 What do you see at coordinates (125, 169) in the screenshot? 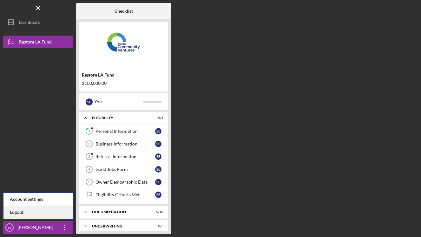
I see `div: Good Jobs Form` at bounding box center [125, 169].